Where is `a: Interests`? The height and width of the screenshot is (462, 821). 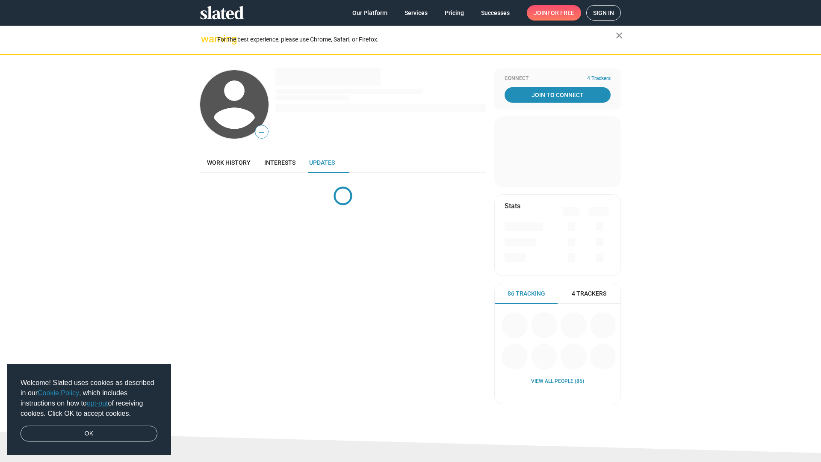 a: Interests is located at coordinates (280, 163).